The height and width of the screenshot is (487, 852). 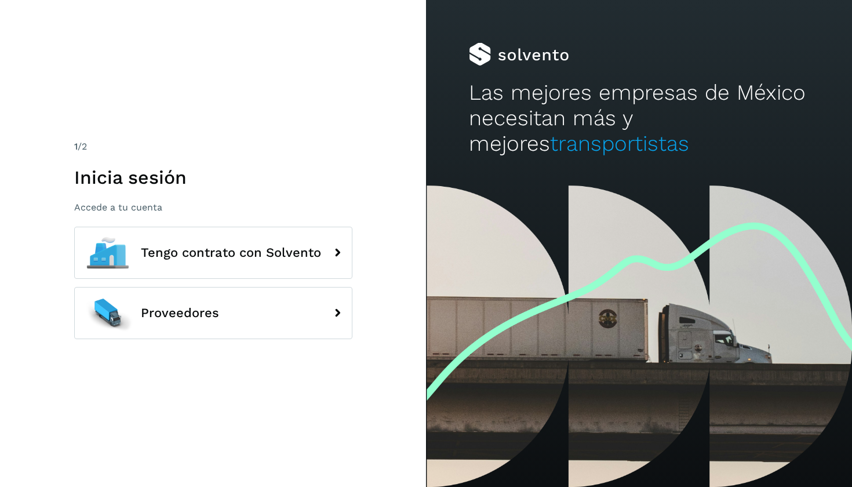 I want to click on p: Accede a tu cuenta, so click(x=213, y=207).